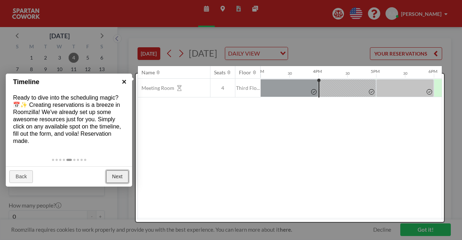 This screenshot has height=240, width=462. Describe the element at coordinates (69, 120) in the screenshot. I see `div: Ready to dive into the scheduling magic? 📅✨ Creating reservations is a breeze in Roomzilla! We've...` at that location.